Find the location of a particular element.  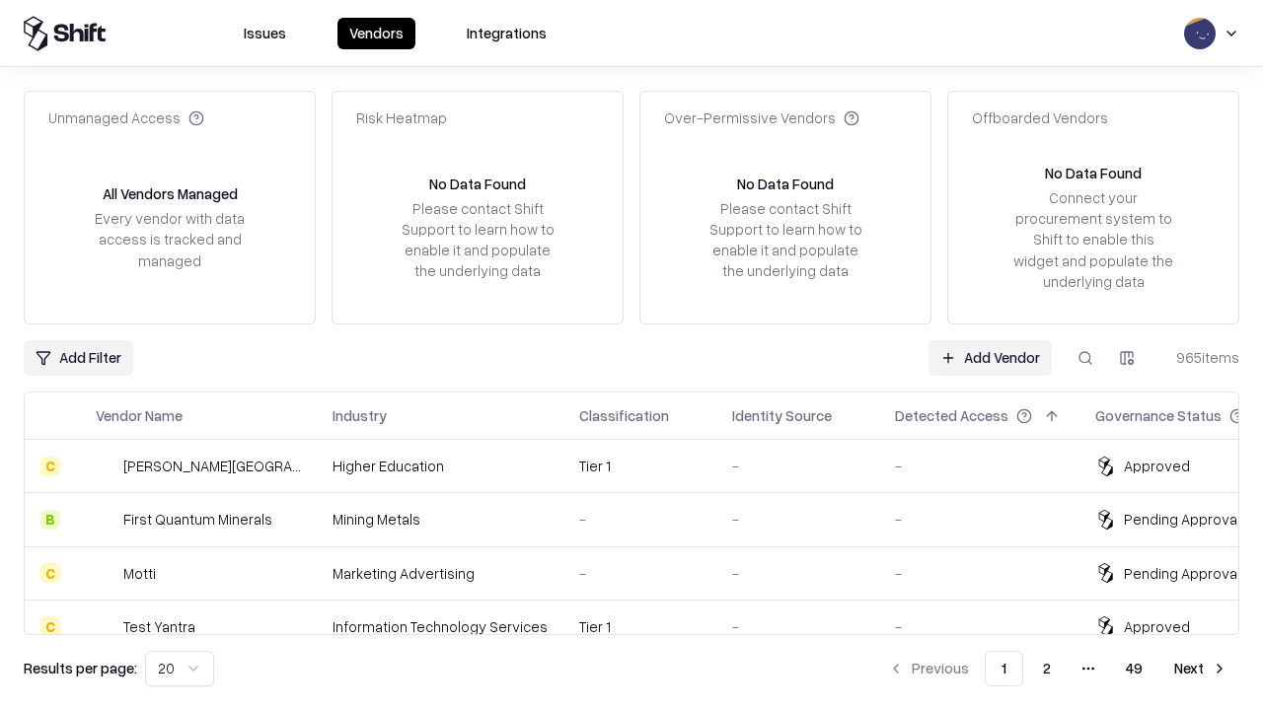

div: Classification is located at coordinates (623, 415).